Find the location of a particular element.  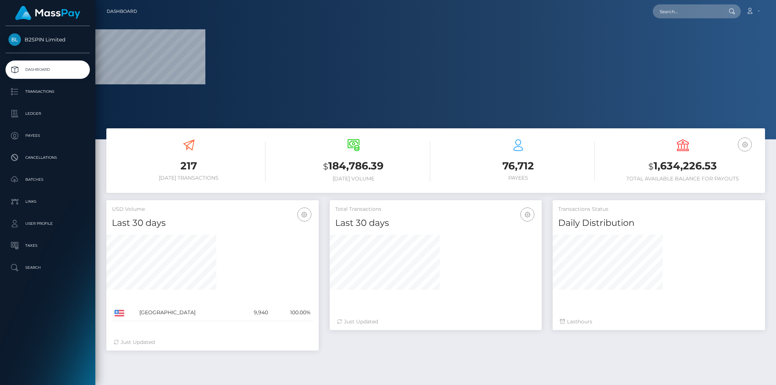

a: Transactions is located at coordinates (48, 92).